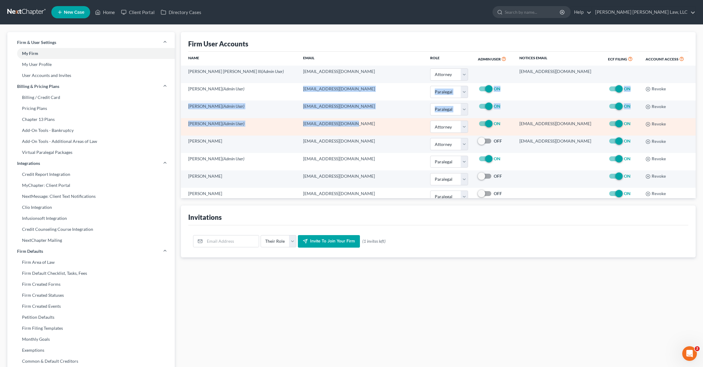 This screenshot has height=367, width=703. I want to click on span: Integrations, so click(28, 163).